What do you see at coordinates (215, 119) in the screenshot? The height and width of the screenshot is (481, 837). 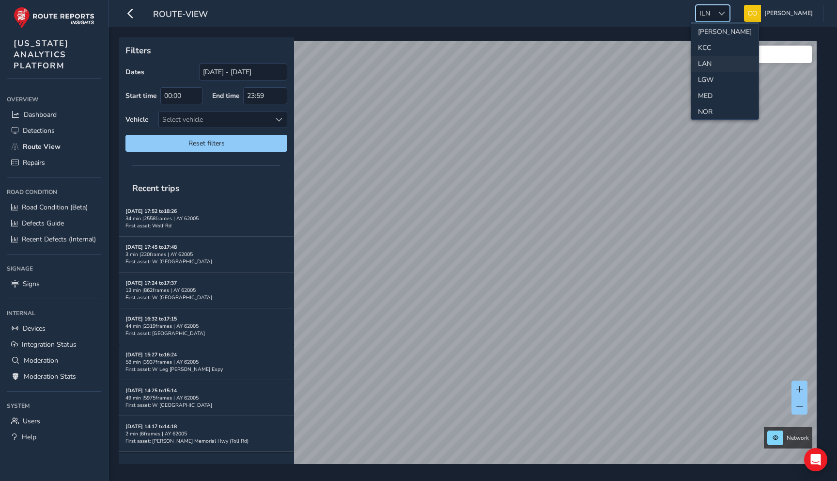 I see `div: Select vehicle` at bounding box center [215, 119].